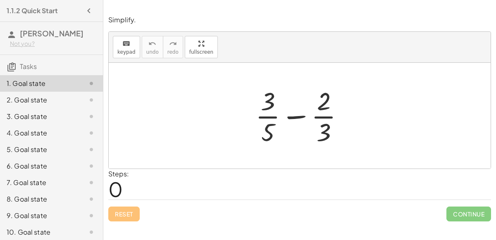 The height and width of the screenshot is (240, 496). Describe the element at coordinates (119, 174) in the screenshot. I see `label: Steps:` at that location.